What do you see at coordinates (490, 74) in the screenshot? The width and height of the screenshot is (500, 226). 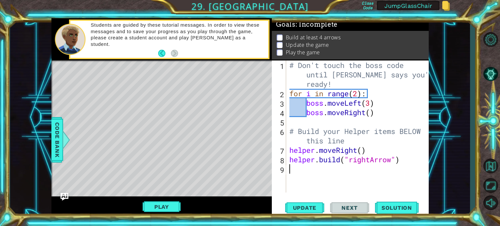 I see `button: AI Hint` at bounding box center [490, 74].